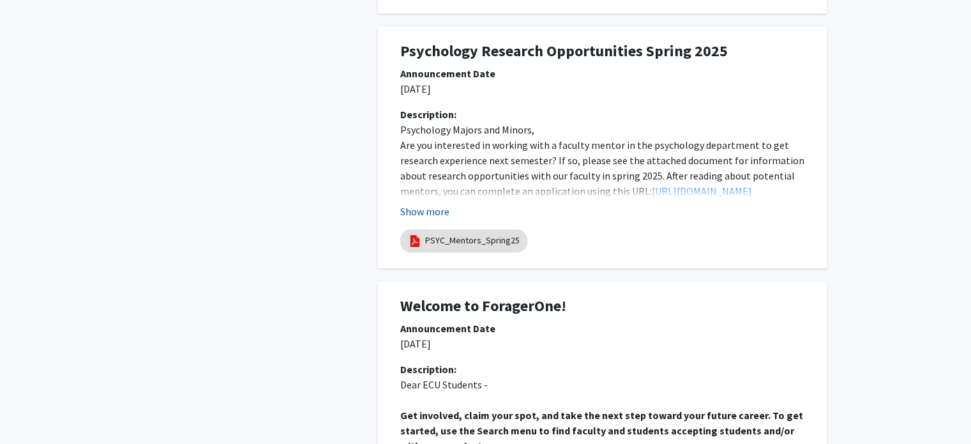 Image resolution: width=971 pixels, height=444 pixels. I want to click on img: pdf_icon.png, so click(415, 241).